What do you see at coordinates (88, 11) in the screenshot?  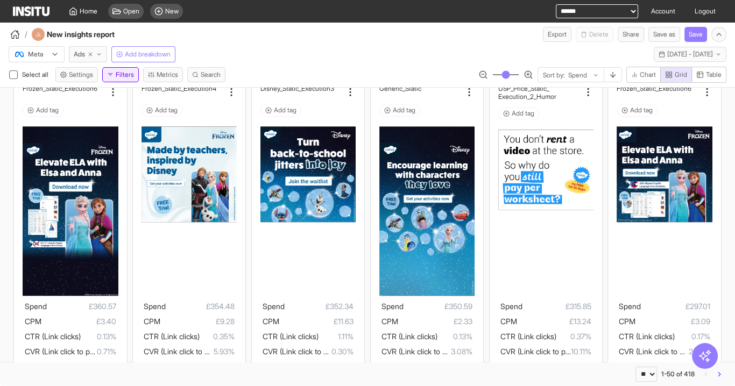 I see `span: Home` at bounding box center [88, 11].